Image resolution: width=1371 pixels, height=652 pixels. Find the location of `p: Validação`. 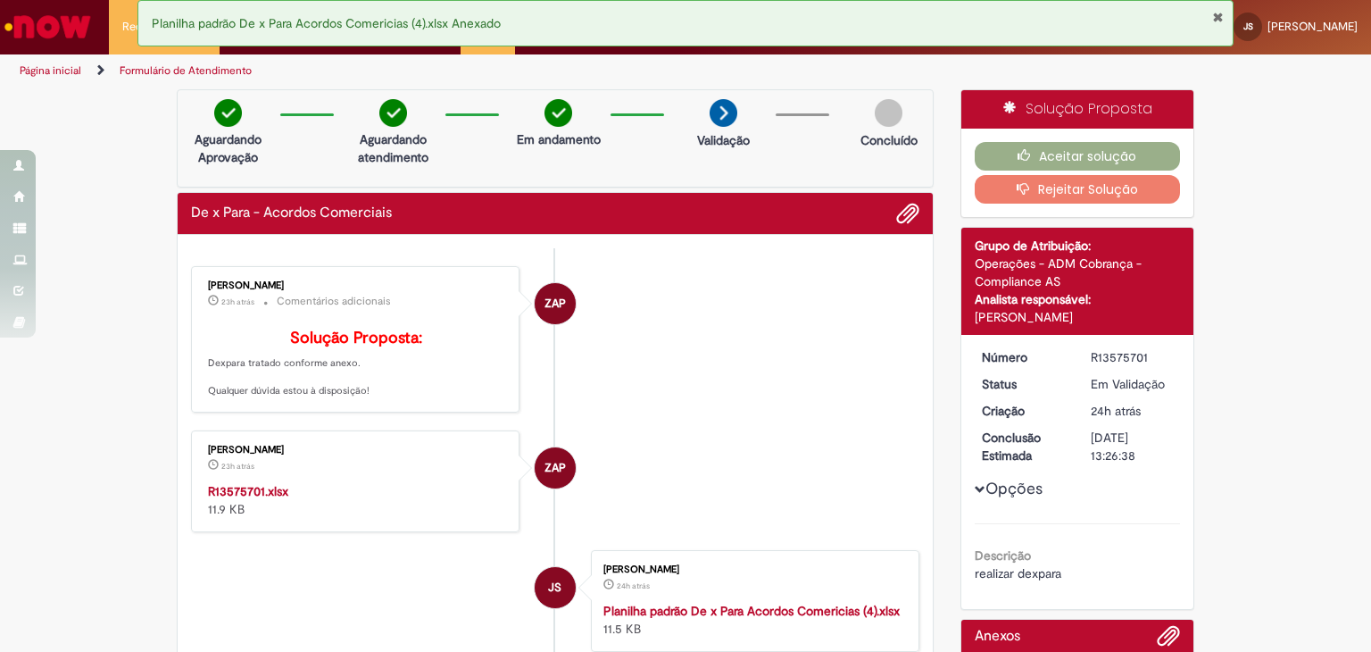

p: Validação is located at coordinates (723, 140).